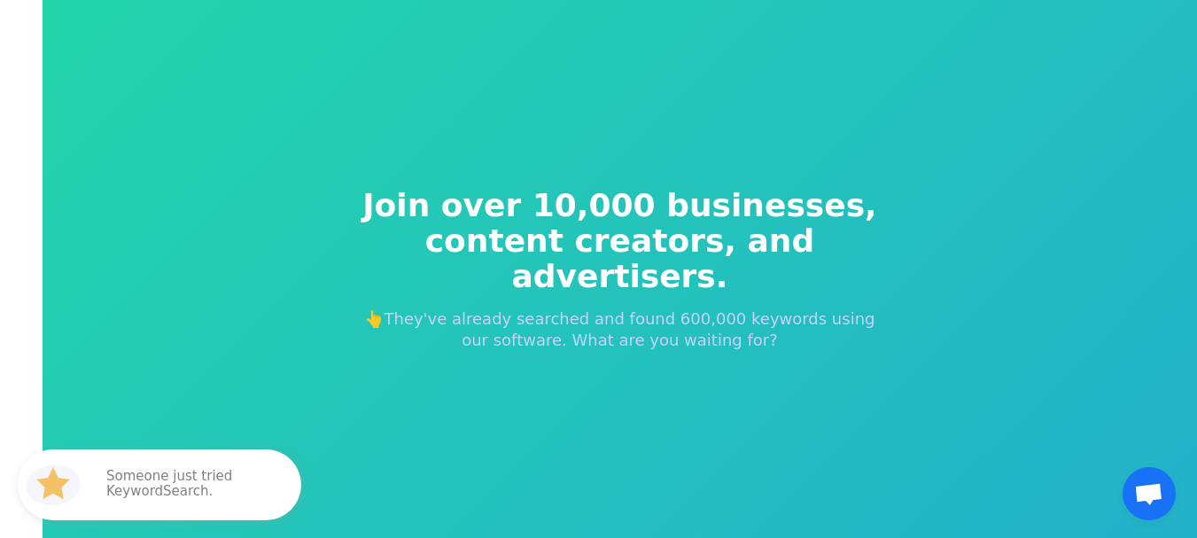  Describe the element at coordinates (620, 205) in the screenshot. I see `span: Join over 10,000 businesses,` at that location.